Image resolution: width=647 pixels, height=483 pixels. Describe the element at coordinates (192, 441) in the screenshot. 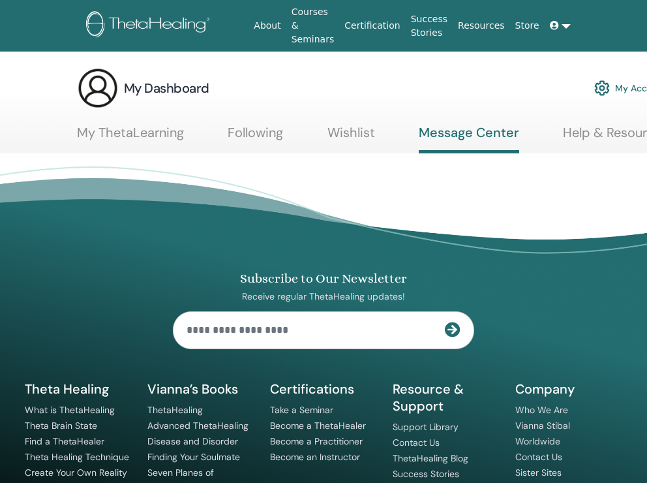

I see `a: Disease and Disorder` at that location.